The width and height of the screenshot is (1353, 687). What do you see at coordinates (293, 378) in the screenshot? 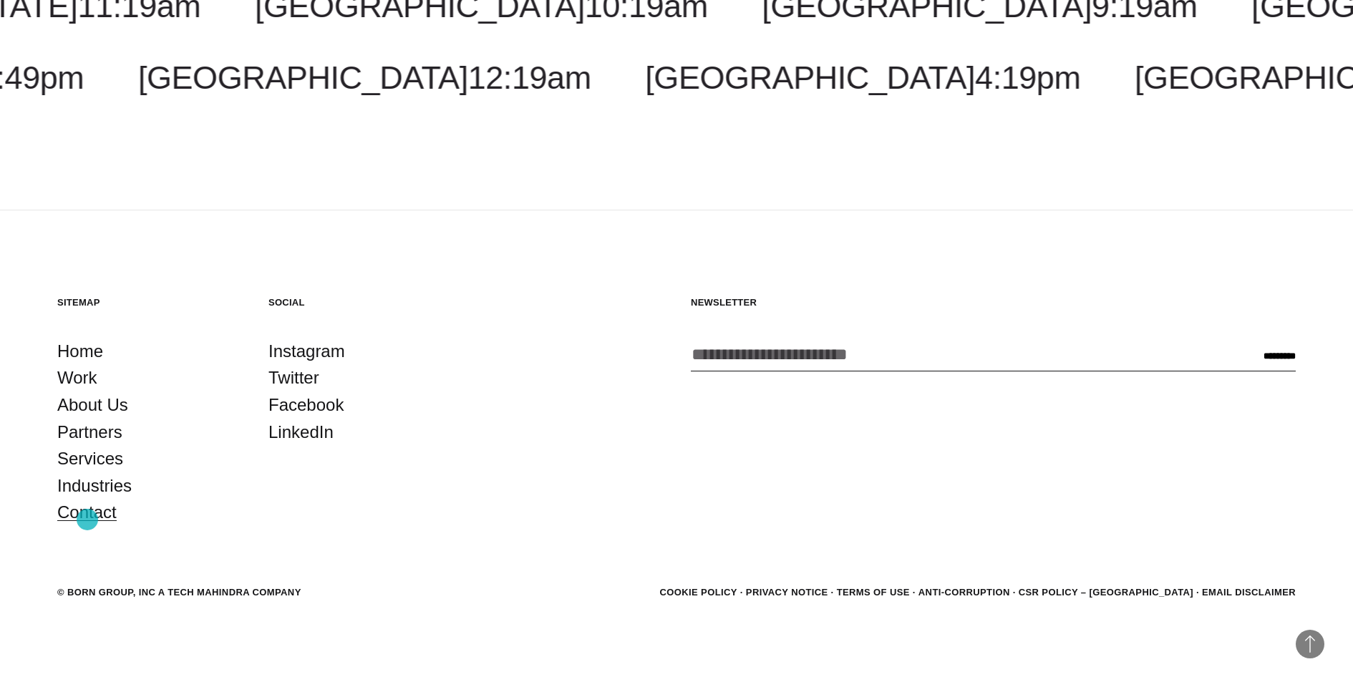
I see `a: Twitter` at bounding box center [293, 378].